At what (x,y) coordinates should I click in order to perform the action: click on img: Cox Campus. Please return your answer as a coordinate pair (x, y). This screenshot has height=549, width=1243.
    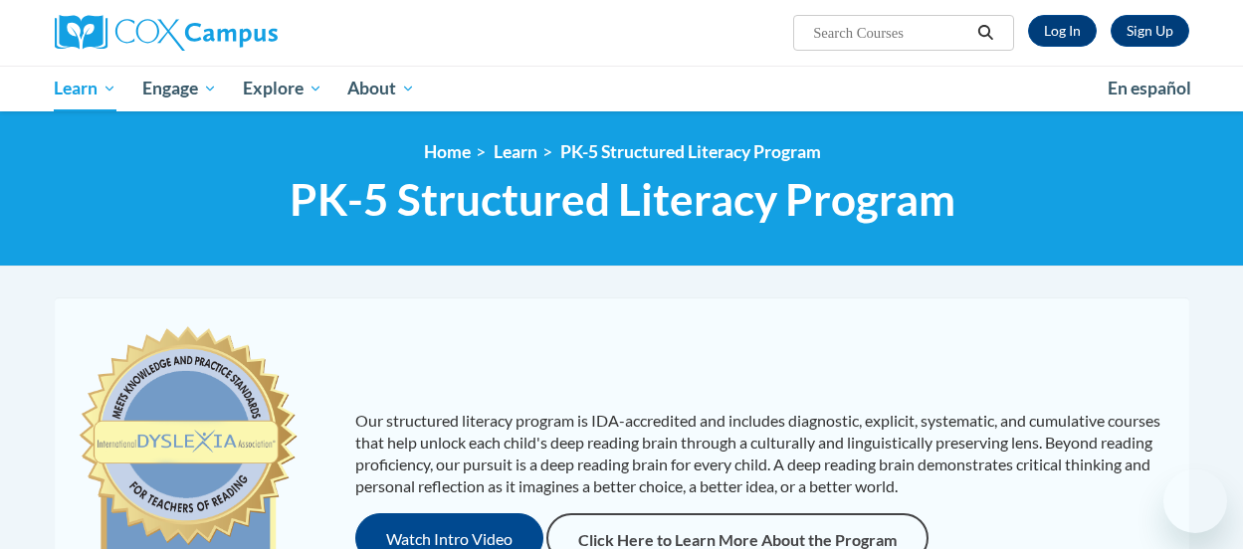
    Looking at the image, I should click on (166, 33).